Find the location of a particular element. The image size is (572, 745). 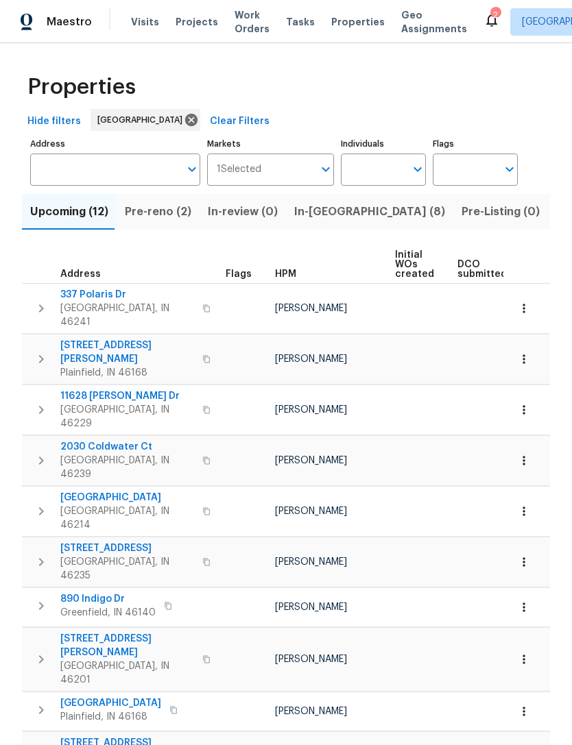

span: Address is located at coordinates (80, 274).